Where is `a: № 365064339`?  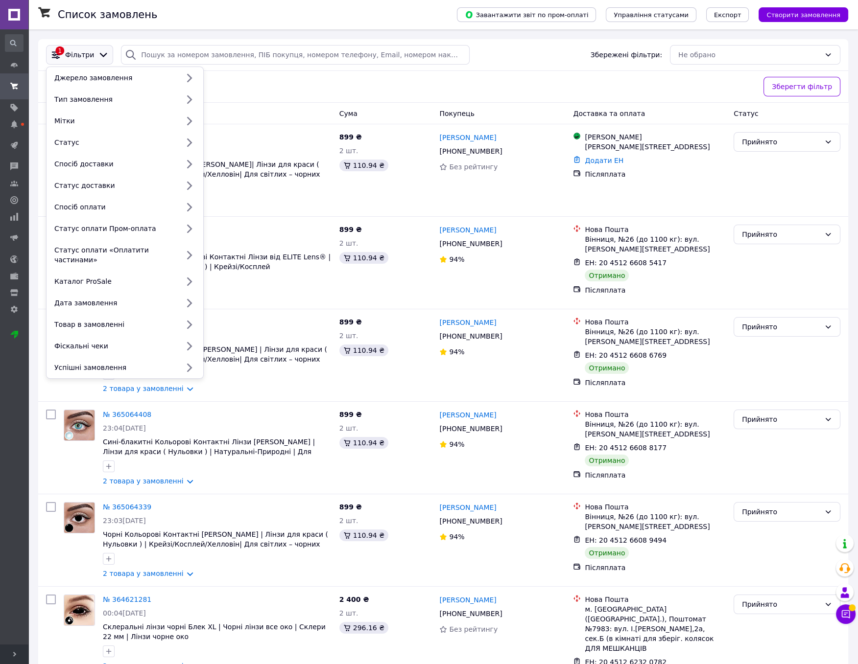
a: № 365064339 is located at coordinates (127, 507).